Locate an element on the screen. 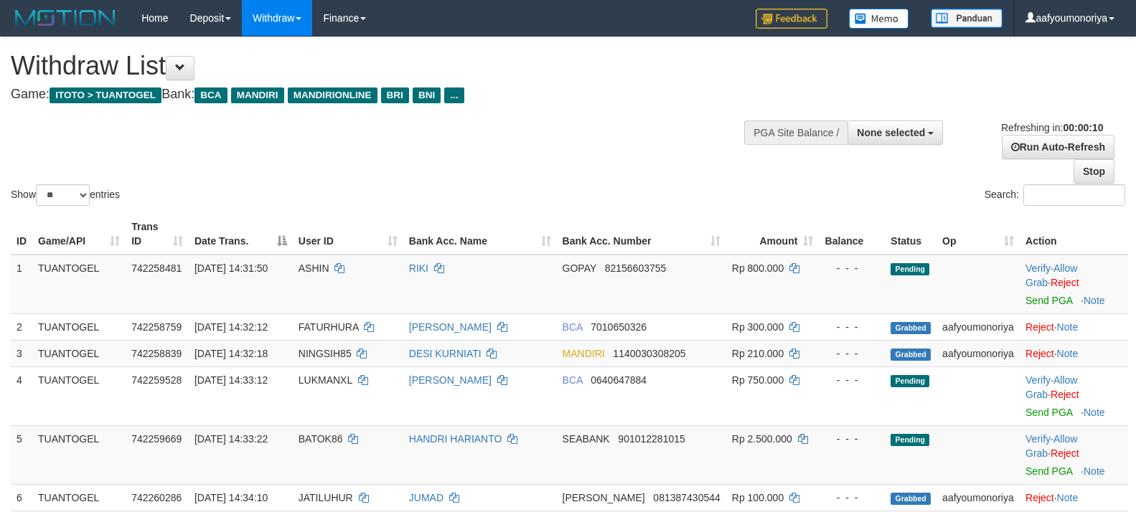  span: GOPAY is located at coordinates (579, 268).